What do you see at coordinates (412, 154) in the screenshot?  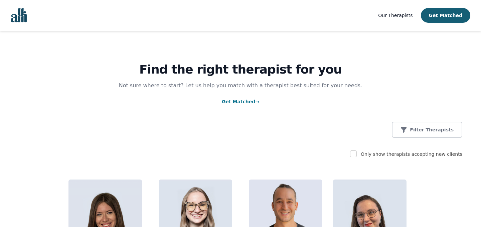 I see `label: Only show therapists accepting new clients` at bounding box center [412, 154].